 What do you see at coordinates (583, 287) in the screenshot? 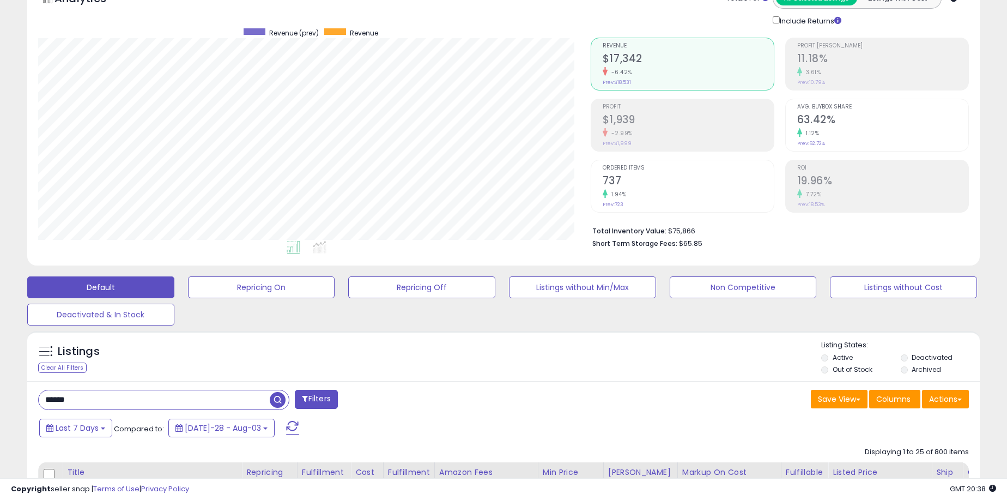
I see `button: Listings without Min/Max` at bounding box center [583, 287].